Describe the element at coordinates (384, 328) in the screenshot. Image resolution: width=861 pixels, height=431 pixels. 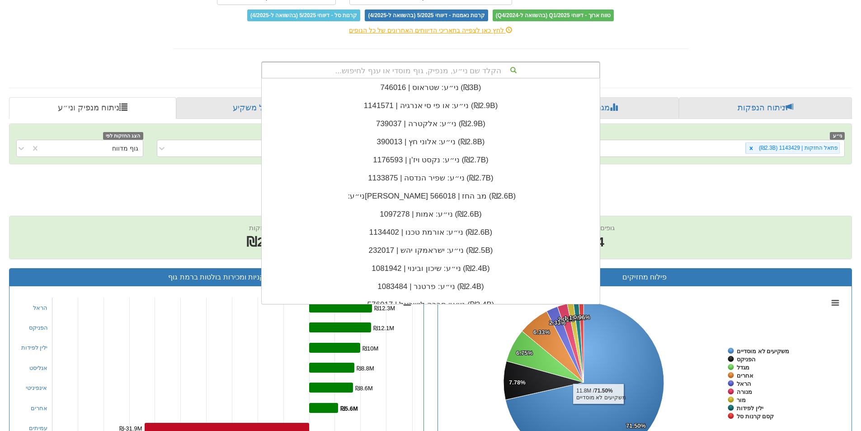
I see `tspan: ₪12.1M` at that location.